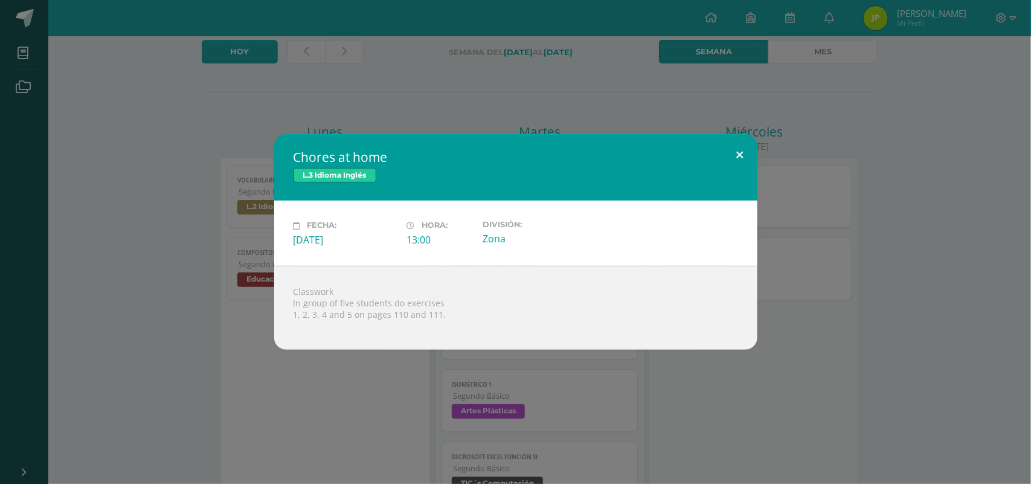 The height and width of the screenshot is (484, 1031). Describe the element at coordinates (435, 225) in the screenshot. I see `span: Hora:` at that location.